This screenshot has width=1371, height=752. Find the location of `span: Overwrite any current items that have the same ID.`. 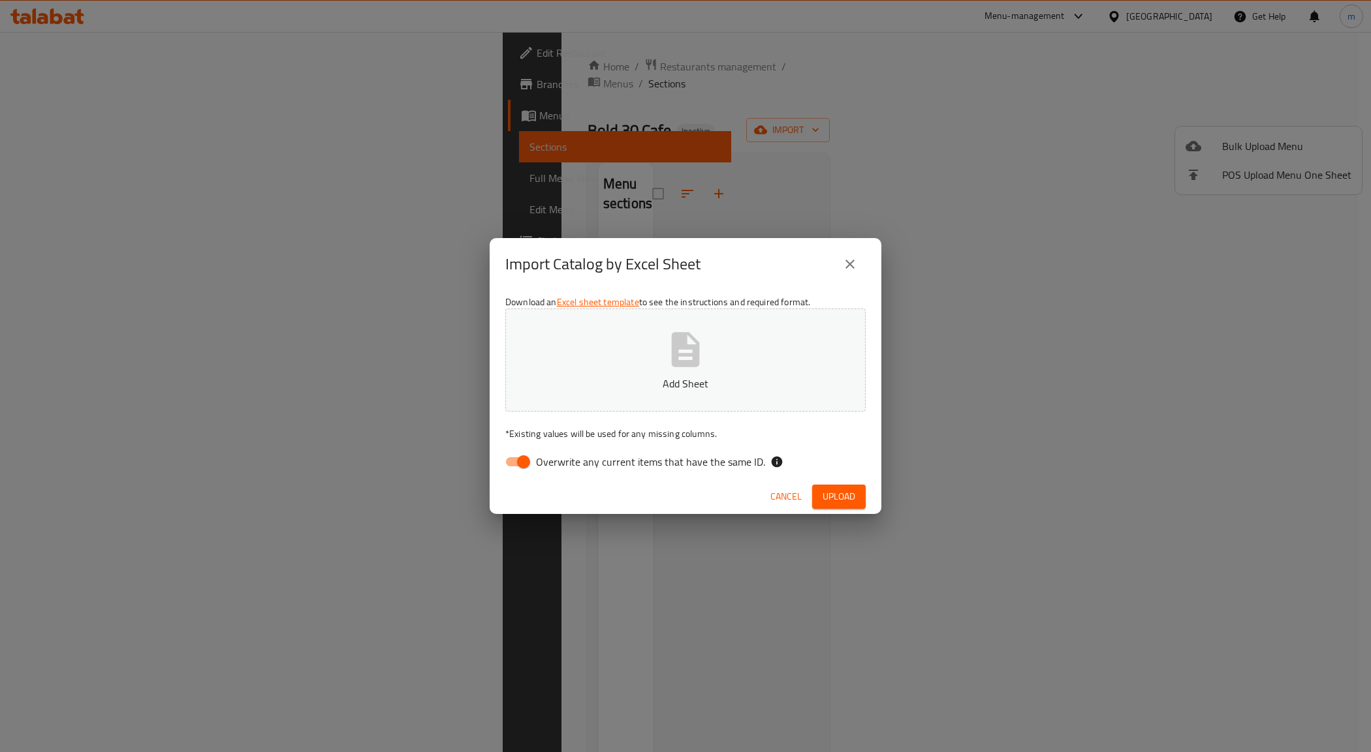

span: Overwrite any current items that have the same ID. is located at coordinates (650, 462).